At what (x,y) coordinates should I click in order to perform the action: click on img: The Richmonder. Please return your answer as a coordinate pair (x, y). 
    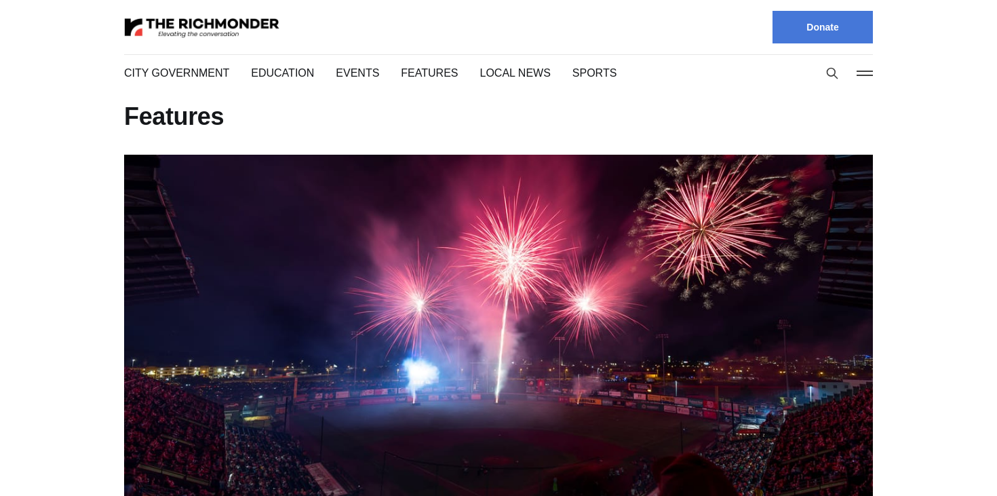
    Looking at the image, I should click on (202, 27).